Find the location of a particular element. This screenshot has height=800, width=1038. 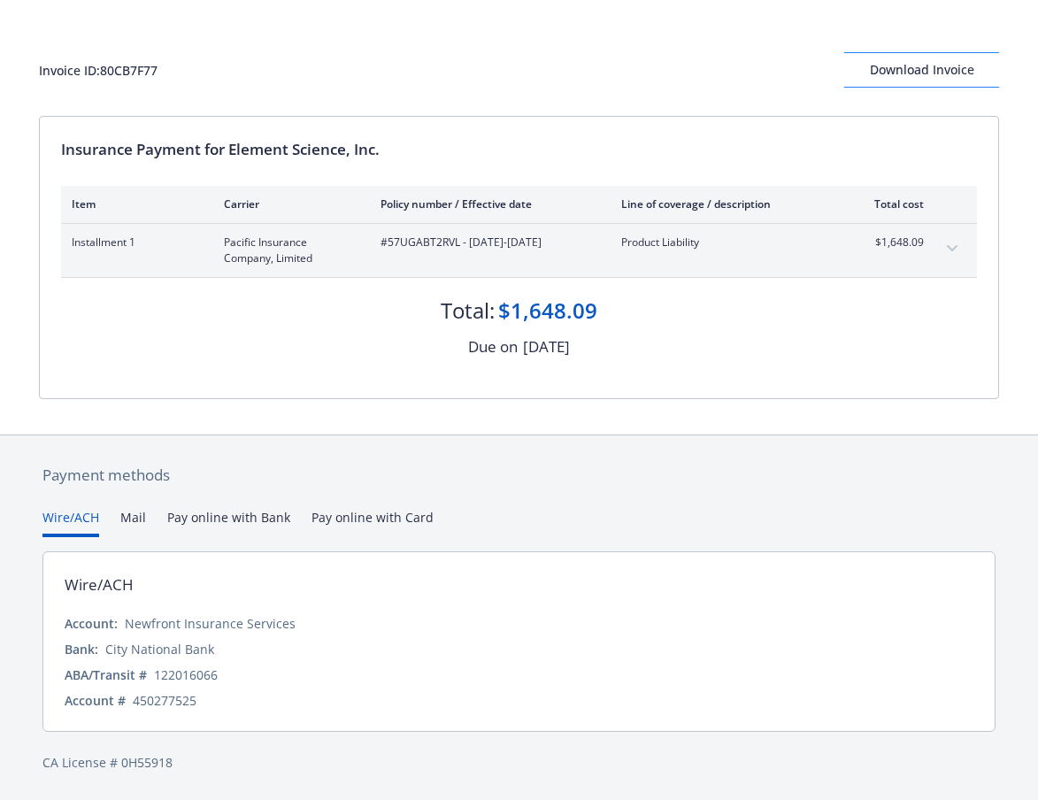

span: Product Liability is located at coordinates (725, 243).